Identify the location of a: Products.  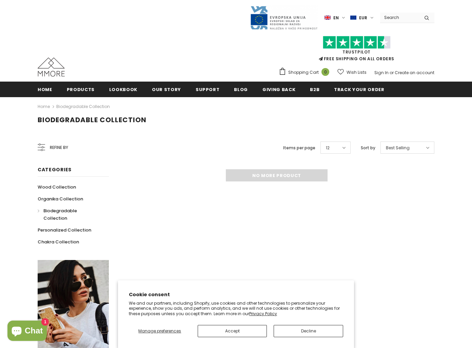
(81, 89).